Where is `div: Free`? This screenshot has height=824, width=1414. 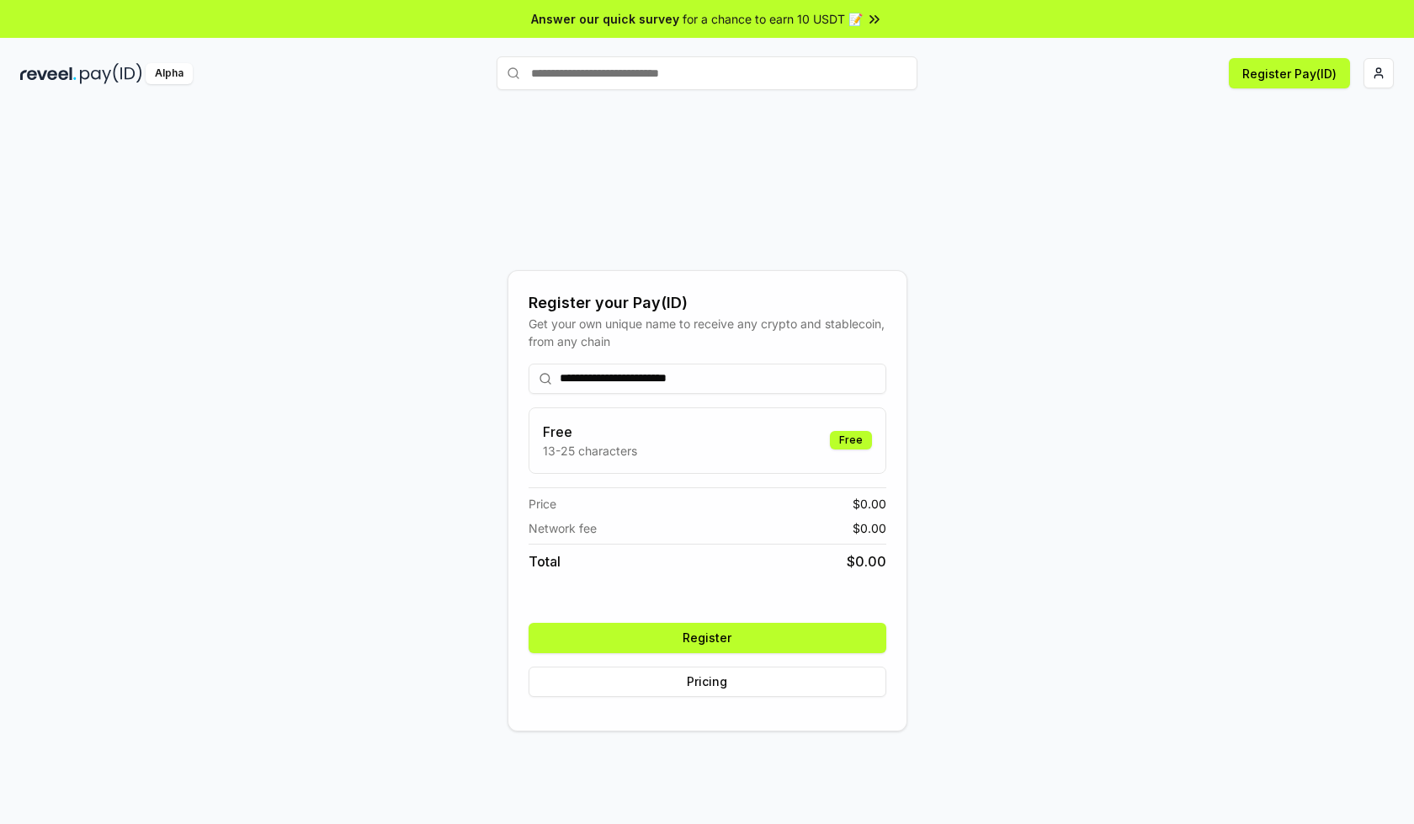 div: Free is located at coordinates (851, 440).